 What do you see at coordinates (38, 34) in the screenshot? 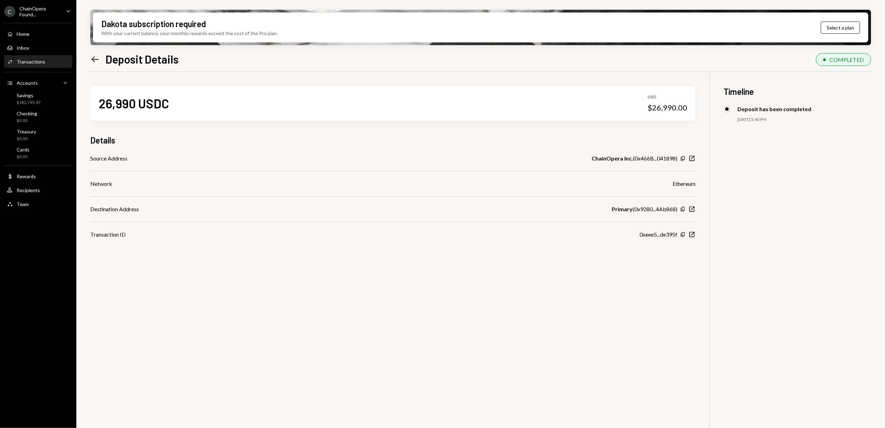
I see `a: Home` at bounding box center [38, 34].